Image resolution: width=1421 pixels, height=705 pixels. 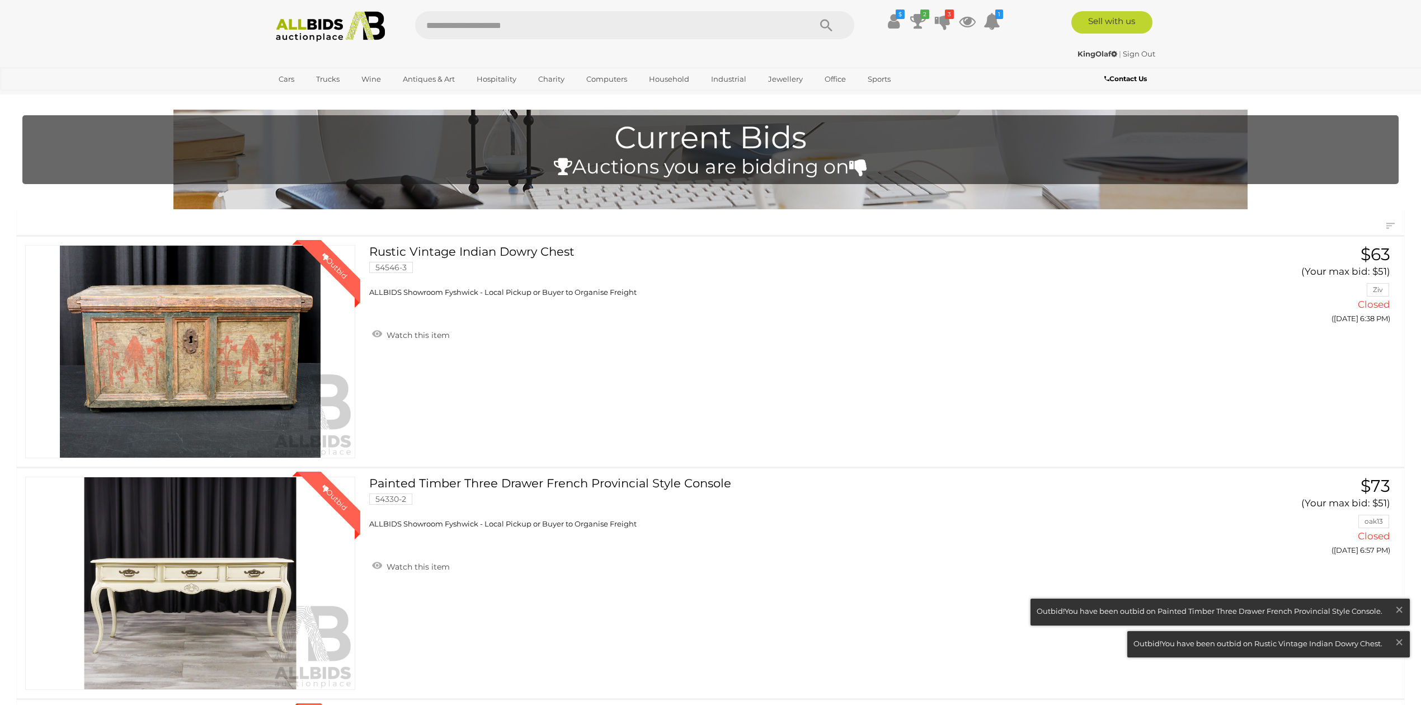 What do you see at coordinates (1127, 79) in the screenshot?
I see `a: Contact Us` at bounding box center [1127, 79].